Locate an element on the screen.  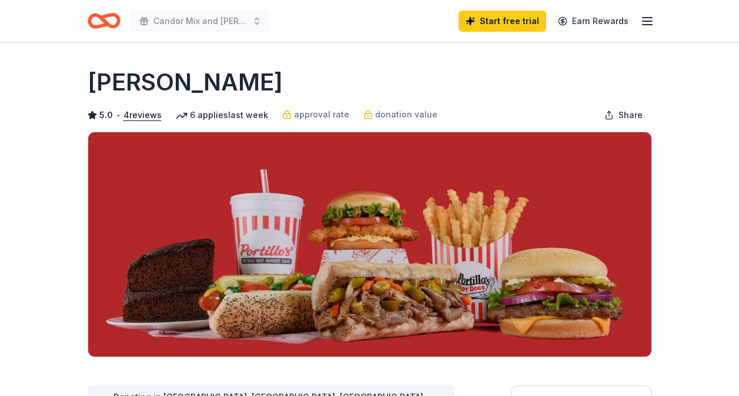
a: approval rate is located at coordinates (316, 115).